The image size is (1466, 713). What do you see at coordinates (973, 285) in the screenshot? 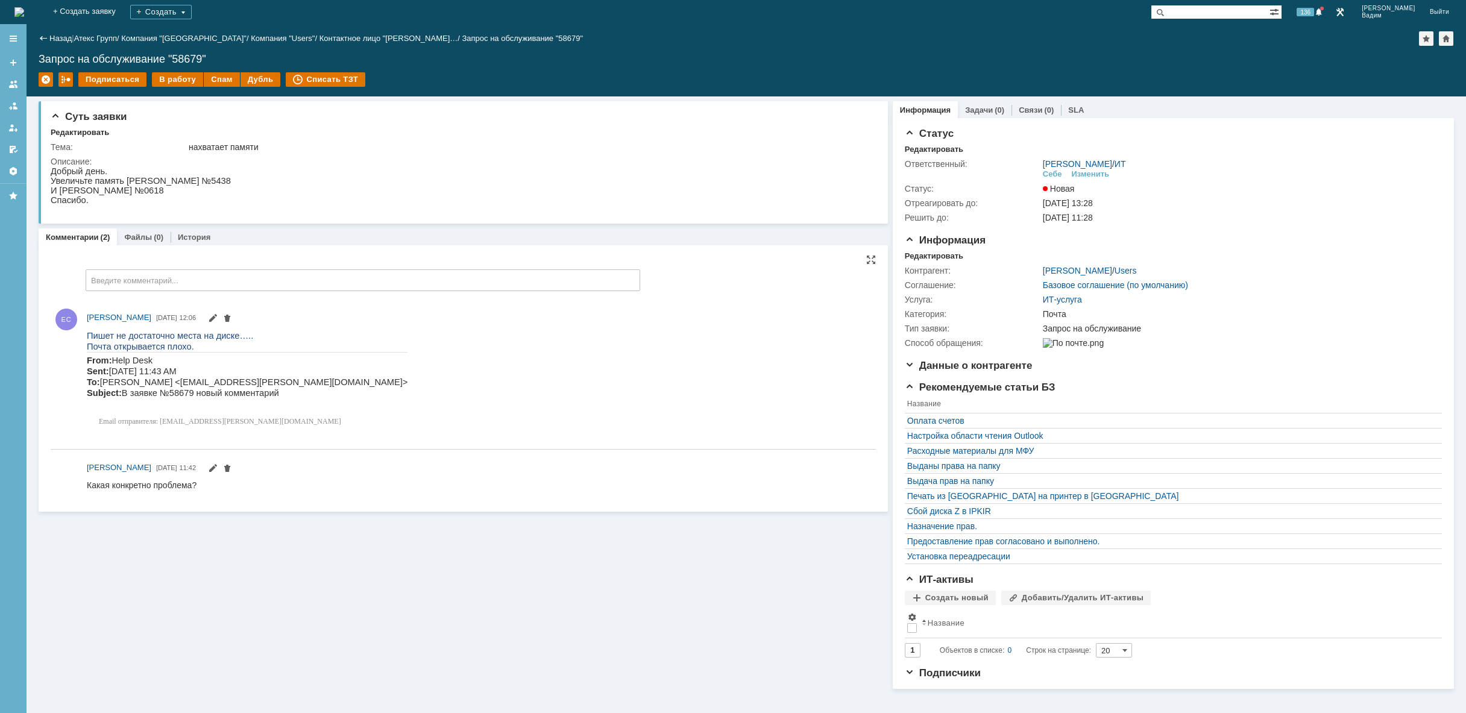
I see `div: Соглашение:` at bounding box center [973, 285].